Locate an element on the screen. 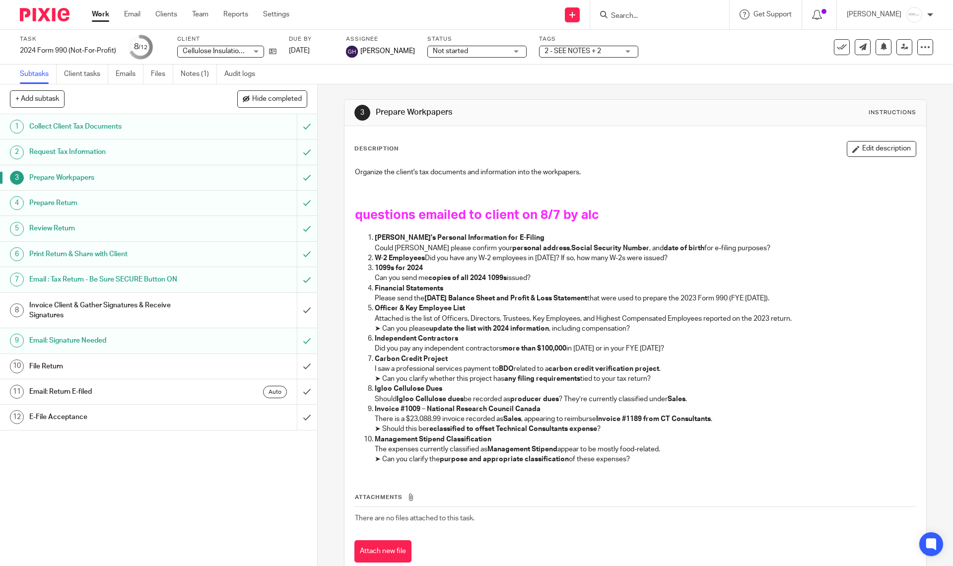  span: Attachments is located at coordinates (379, 497).